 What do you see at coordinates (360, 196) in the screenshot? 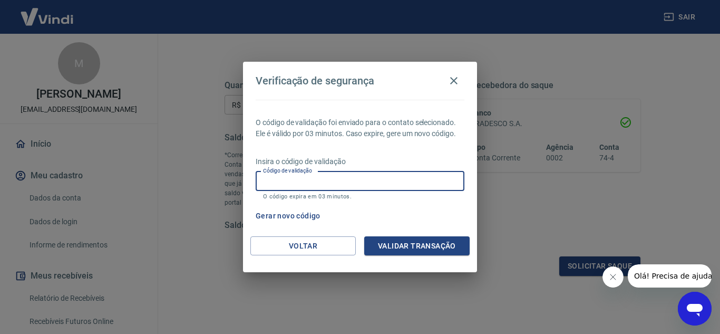
I see `p: O código expira em 03 minutos.` at bounding box center [360, 196].